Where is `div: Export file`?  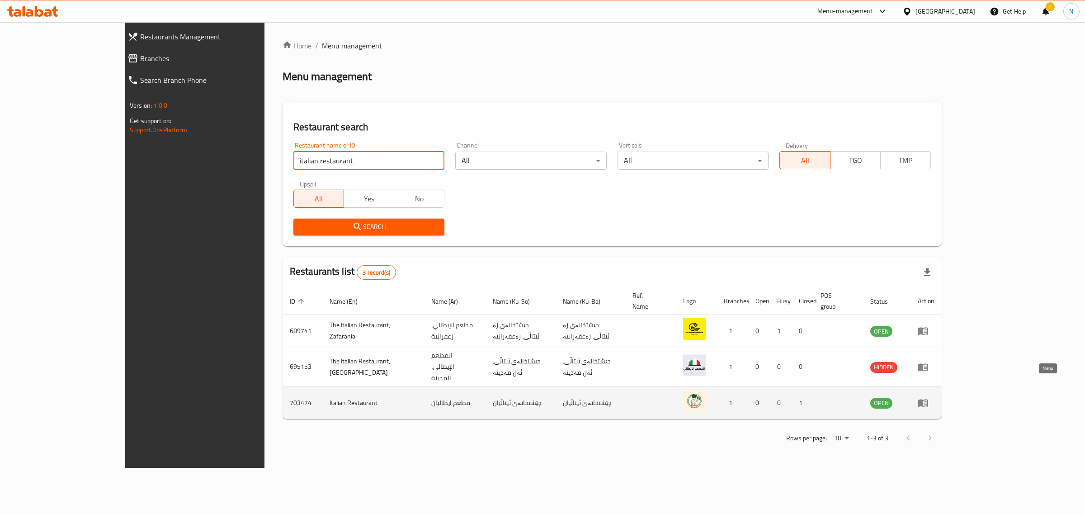 div: Export file is located at coordinates (928, 272).